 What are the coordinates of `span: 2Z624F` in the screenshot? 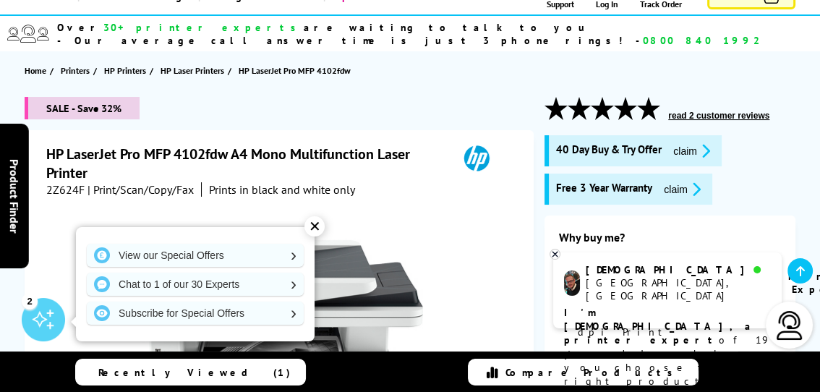 It's located at (65, 190).